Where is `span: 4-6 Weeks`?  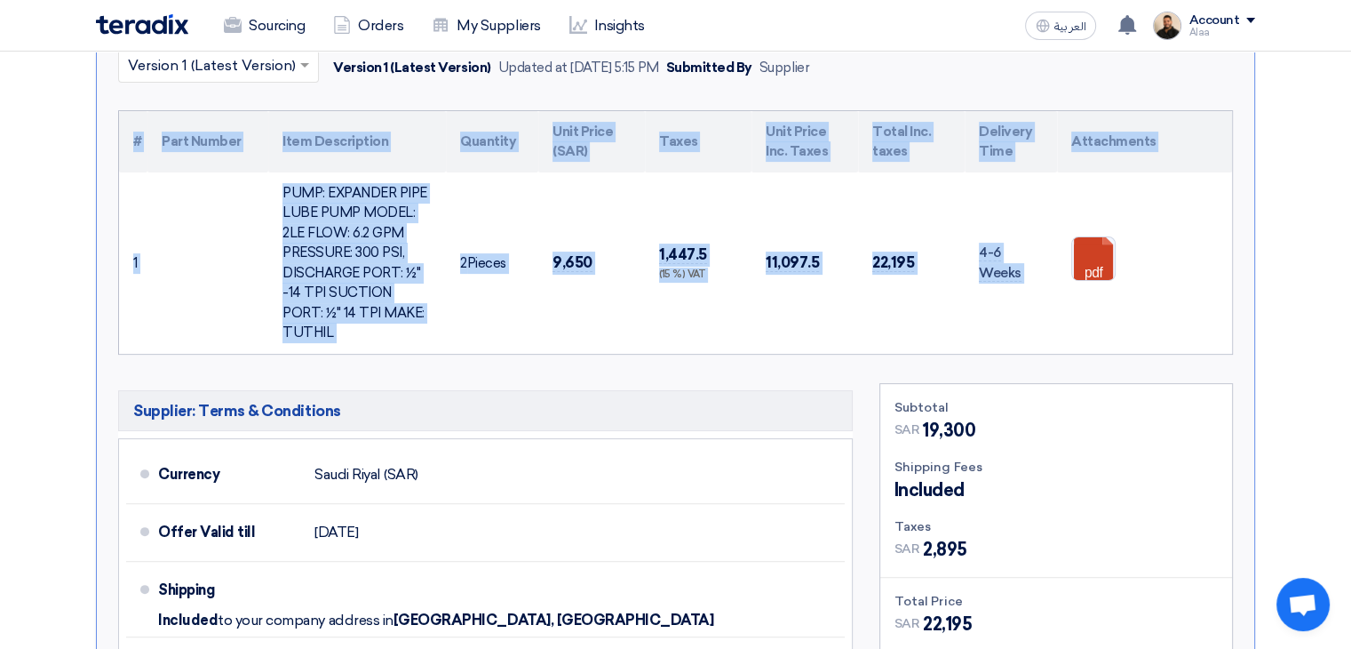
span: 4-6 Weeks is located at coordinates (1000, 263).